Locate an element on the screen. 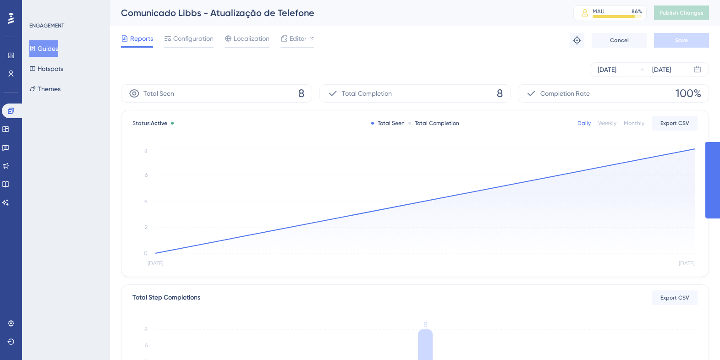 The image size is (720, 360). div: 86 % is located at coordinates (636, 11).